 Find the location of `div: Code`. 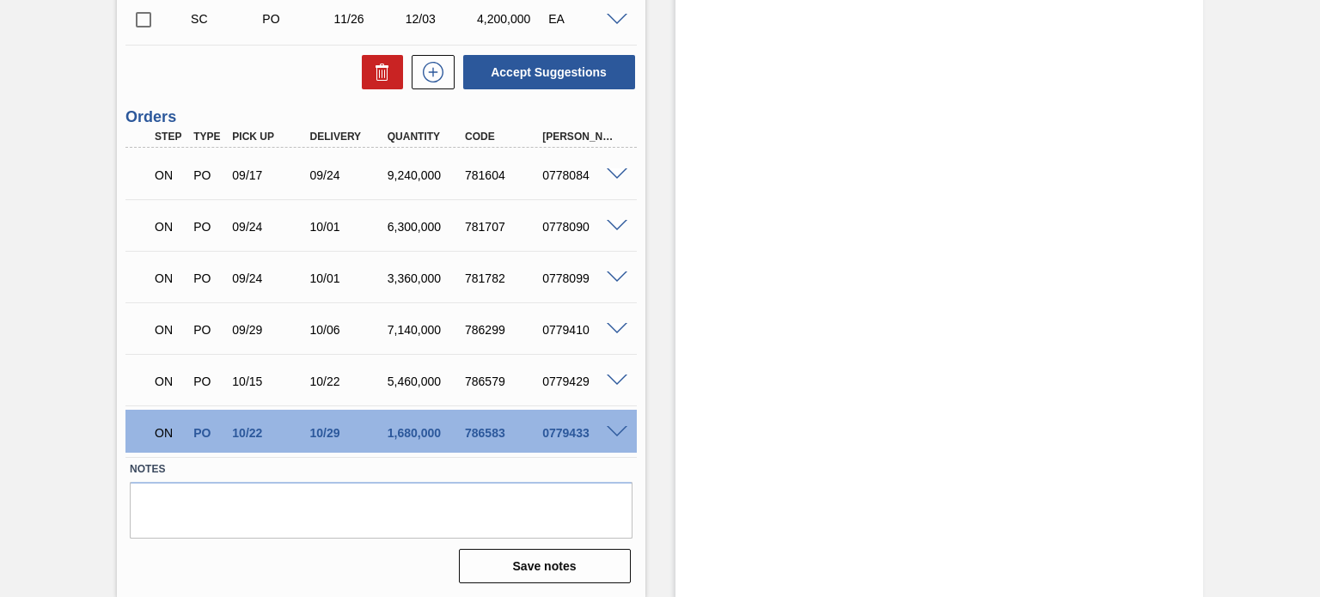

div: Code is located at coordinates (503, 137).